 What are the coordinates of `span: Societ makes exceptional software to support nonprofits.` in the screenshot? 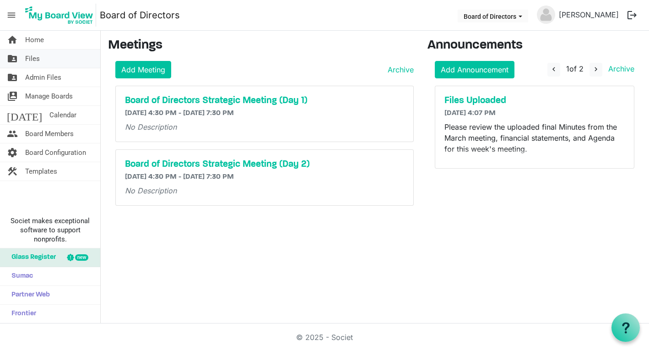 It's located at (50, 230).